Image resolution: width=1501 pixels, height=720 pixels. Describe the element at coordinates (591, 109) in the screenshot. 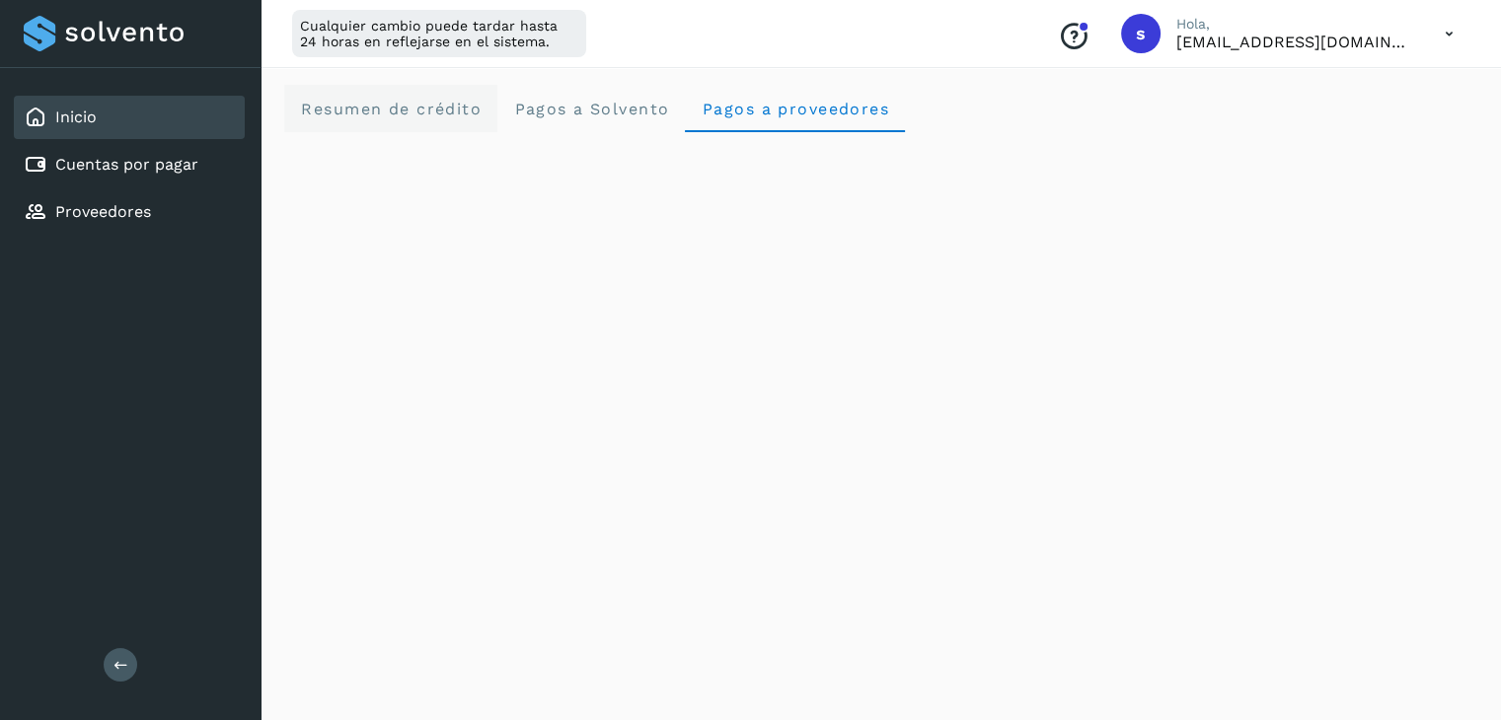

I see `span: Pagos a Solvento` at that location.